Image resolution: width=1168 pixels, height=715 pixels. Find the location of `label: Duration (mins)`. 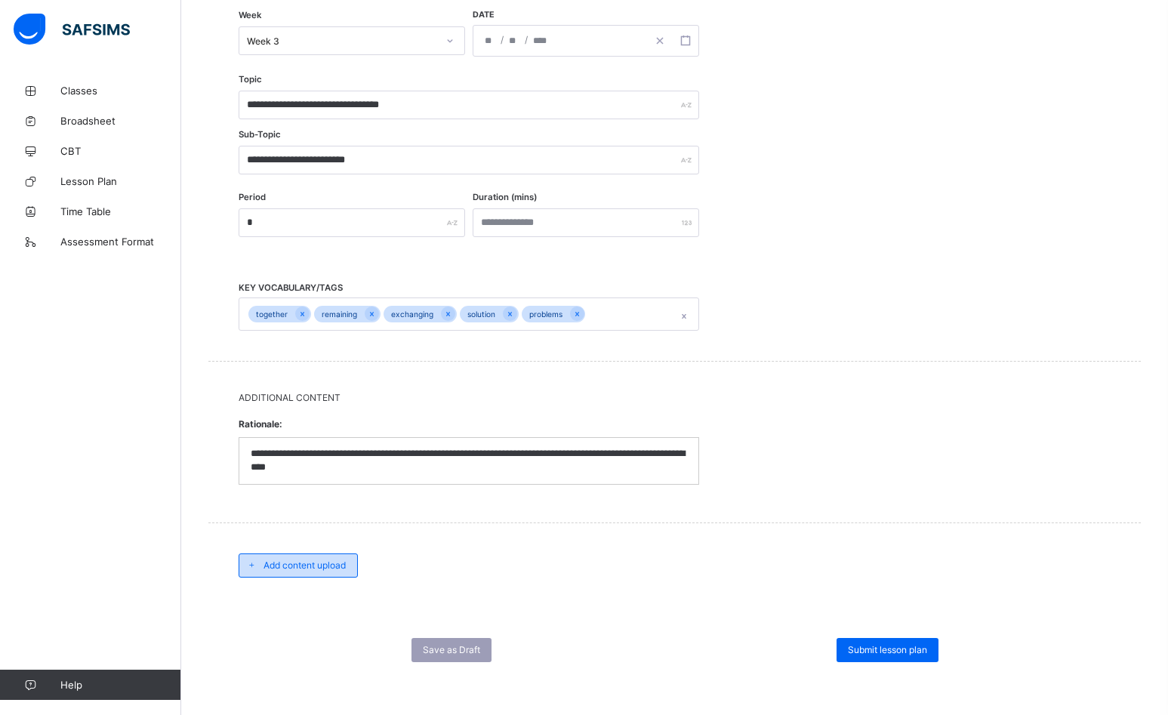

label: Duration (mins) is located at coordinates (504, 197).